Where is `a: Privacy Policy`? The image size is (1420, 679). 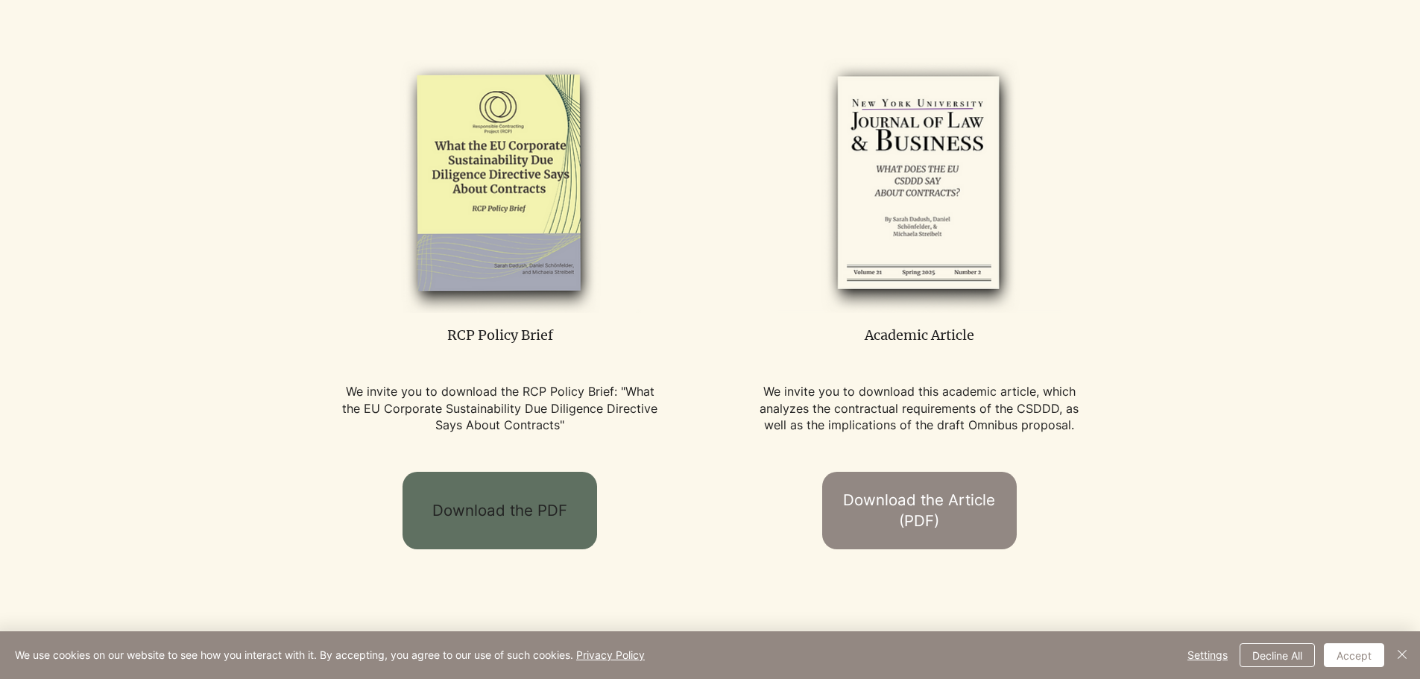 a: Privacy Policy is located at coordinates (610, 654).